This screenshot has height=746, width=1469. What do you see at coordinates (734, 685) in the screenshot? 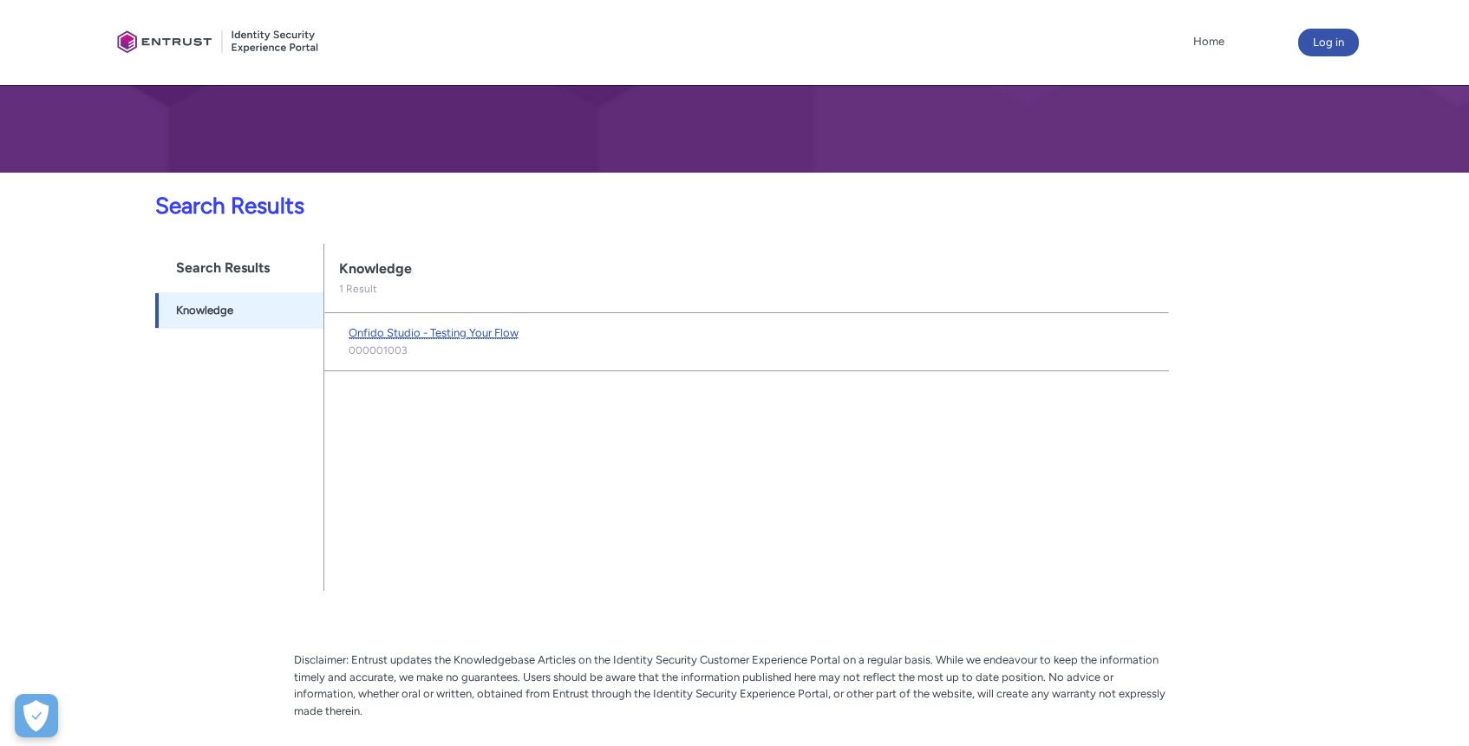
I see `p: Disclaimer: Entrust updates the Knowledgebase Articles on the Identity Security Customer Experien...` at bounding box center [734, 685].